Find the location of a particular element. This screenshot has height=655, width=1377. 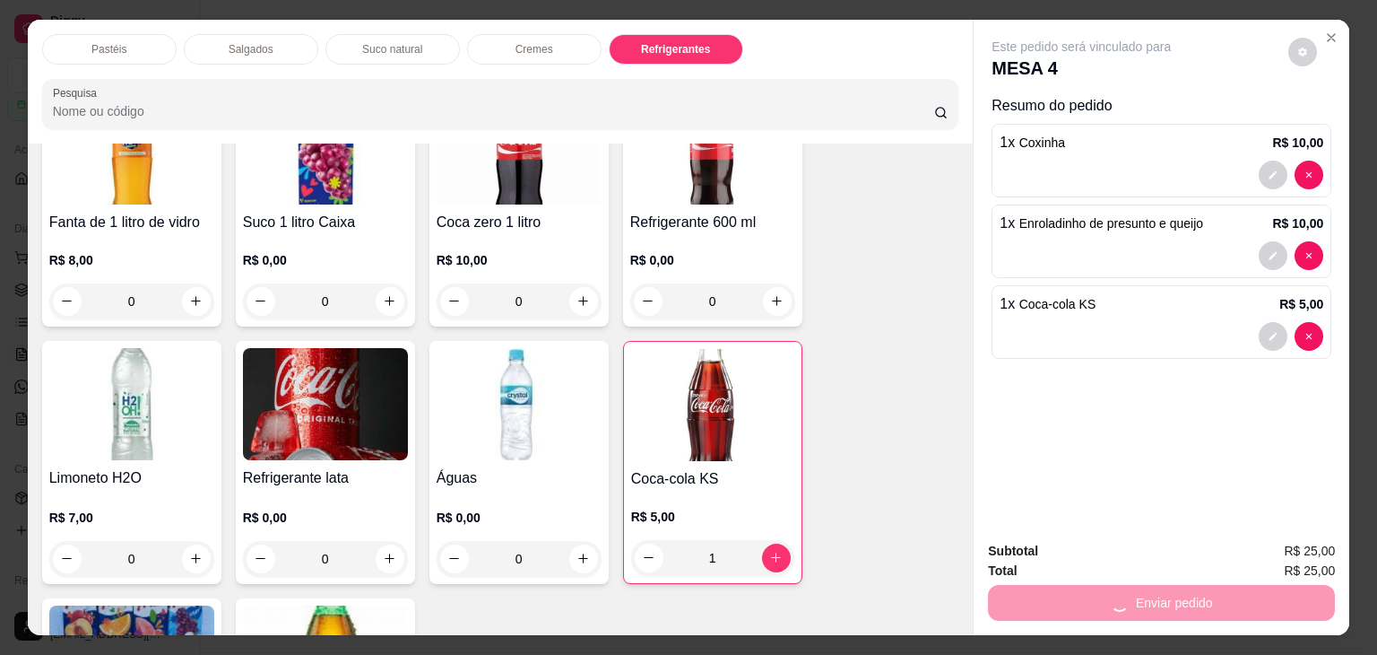

p: Refrigerantes is located at coordinates (675, 49).